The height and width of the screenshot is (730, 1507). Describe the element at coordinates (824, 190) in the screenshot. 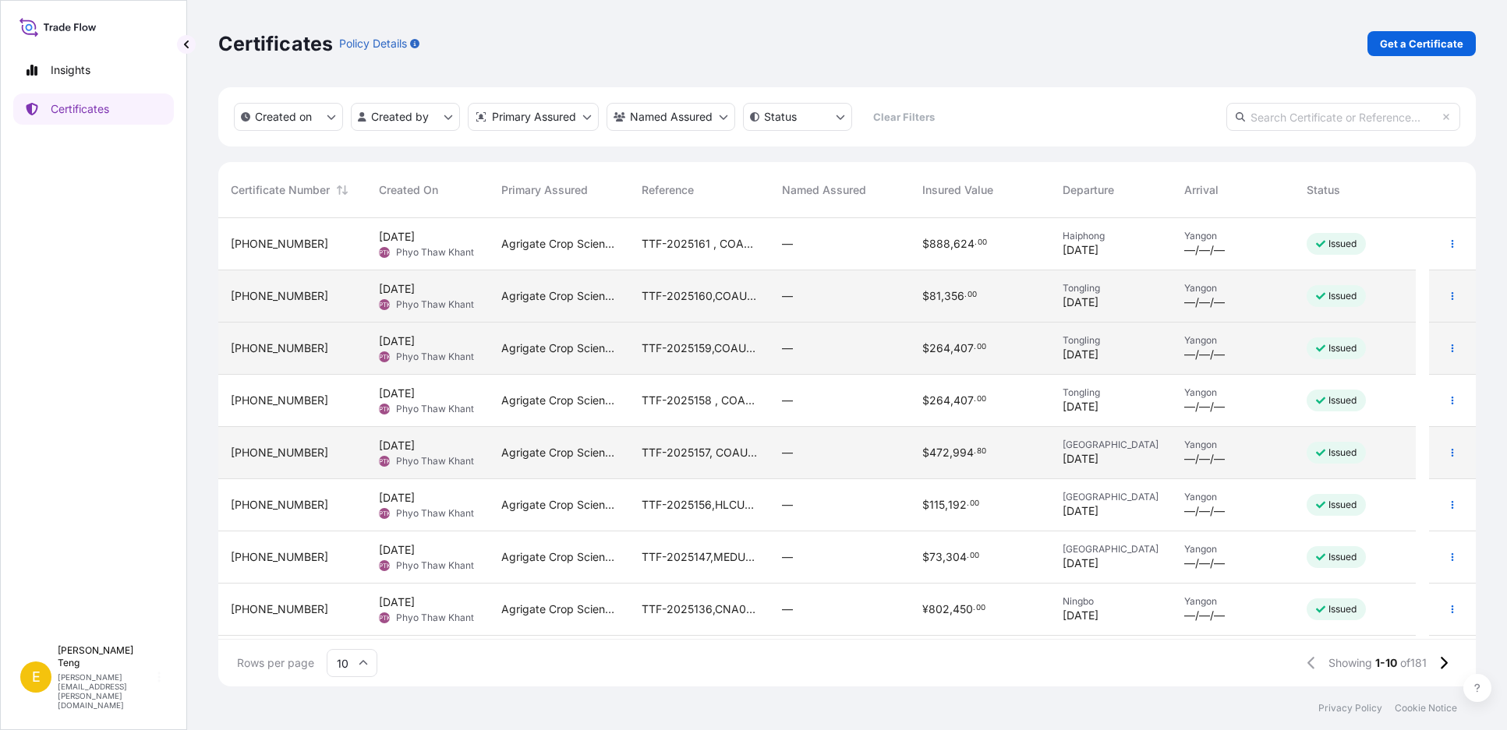

I see `span: Named Assured` at that location.